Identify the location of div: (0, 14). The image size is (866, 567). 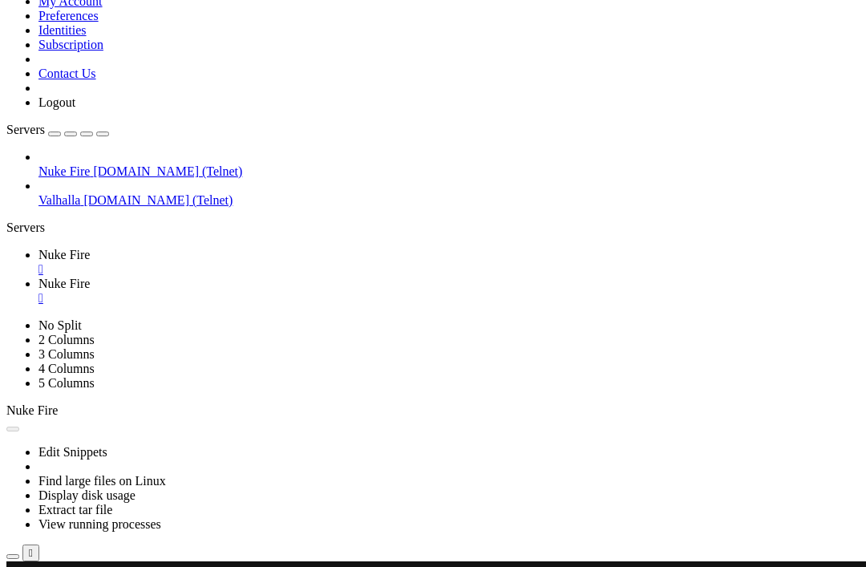
(10, 200).